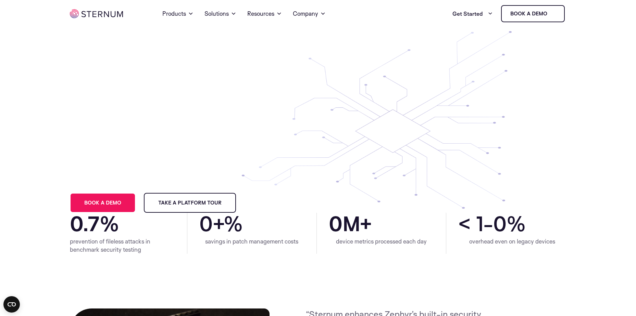 This screenshot has width=636, height=316. What do you see at coordinates (381, 242) in the screenshot?
I see `div: device metrics processed each day` at bounding box center [381, 242].